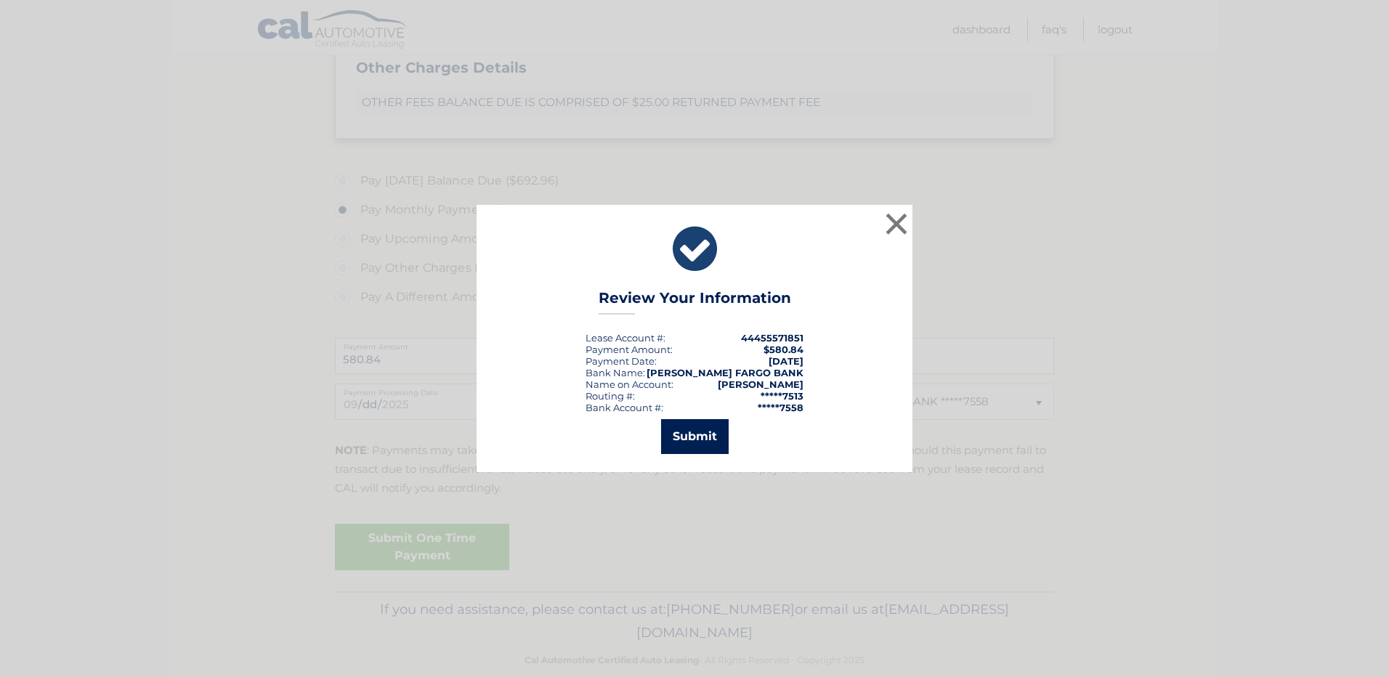  I want to click on div: Name on Account:, so click(629, 384).